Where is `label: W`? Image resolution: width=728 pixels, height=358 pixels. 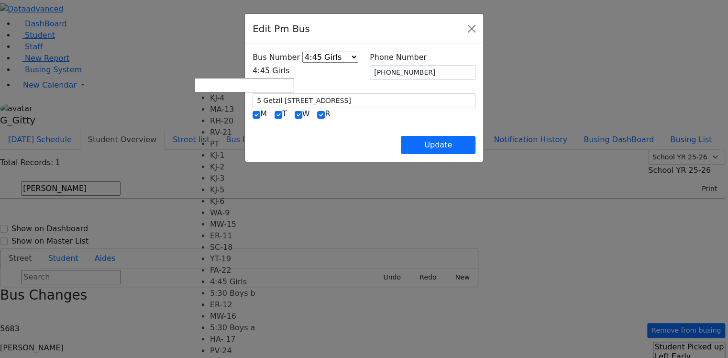
label: W is located at coordinates (306, 114).